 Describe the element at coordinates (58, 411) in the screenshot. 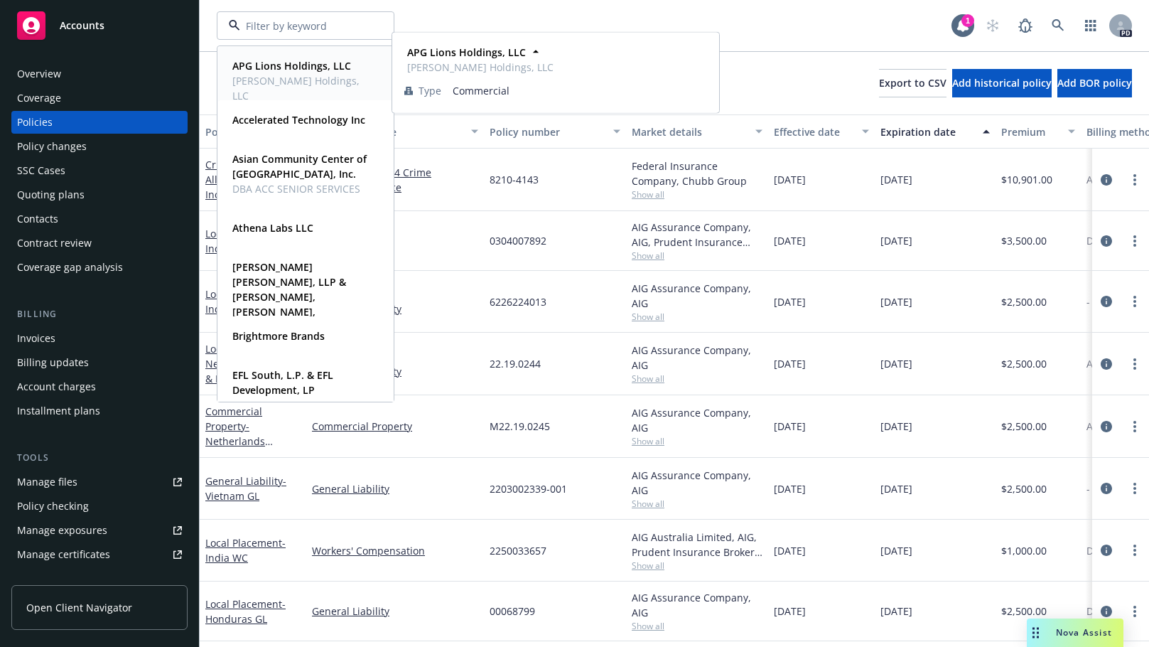

I see `div: Installment plans` at that location.